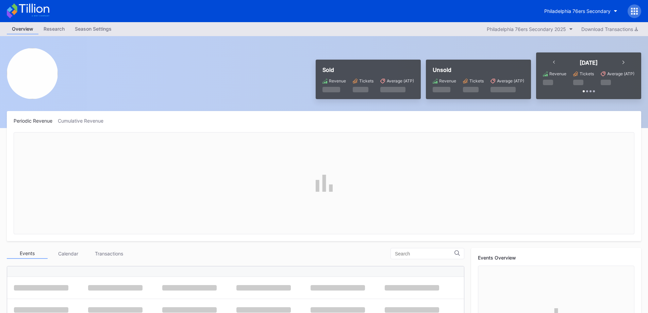 This screenshot has width=648, height=313. Describe the element at coordinates (577, 11) in the screenshot. I see `div: Philadelphia 76ers Secondary` at that location.